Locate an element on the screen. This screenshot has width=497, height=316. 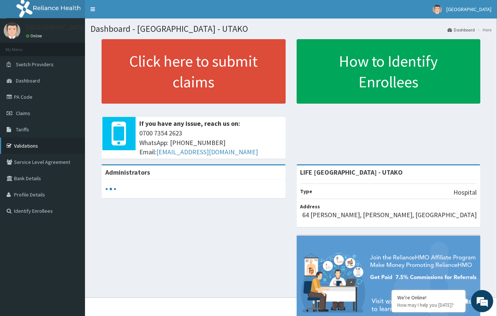
a: Online is located at coordinates (35, 36).